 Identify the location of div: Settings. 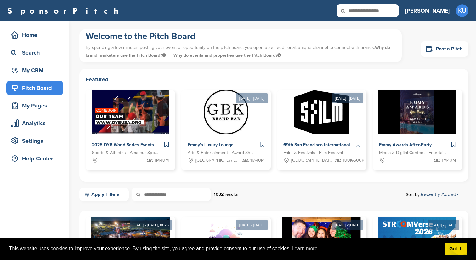
(36, 141).